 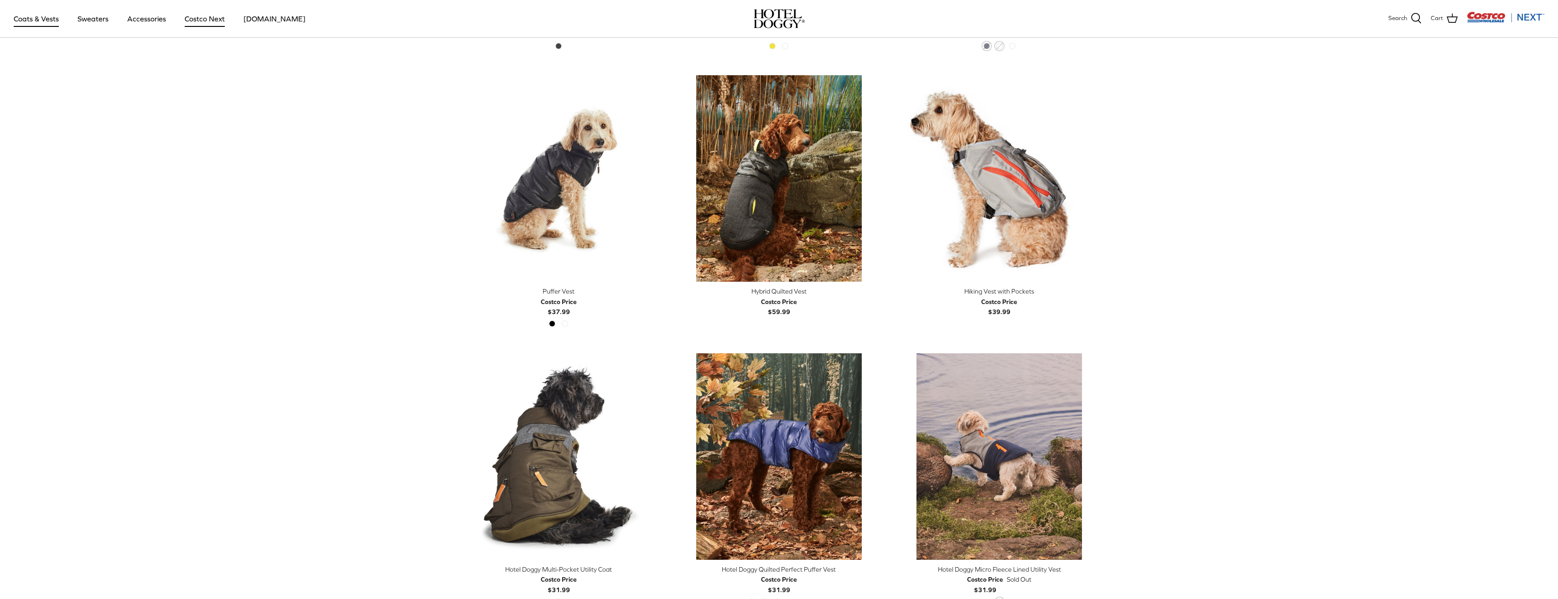 I want to click on a: Hiking Vest with Pockets, so click(x=999, y=178).